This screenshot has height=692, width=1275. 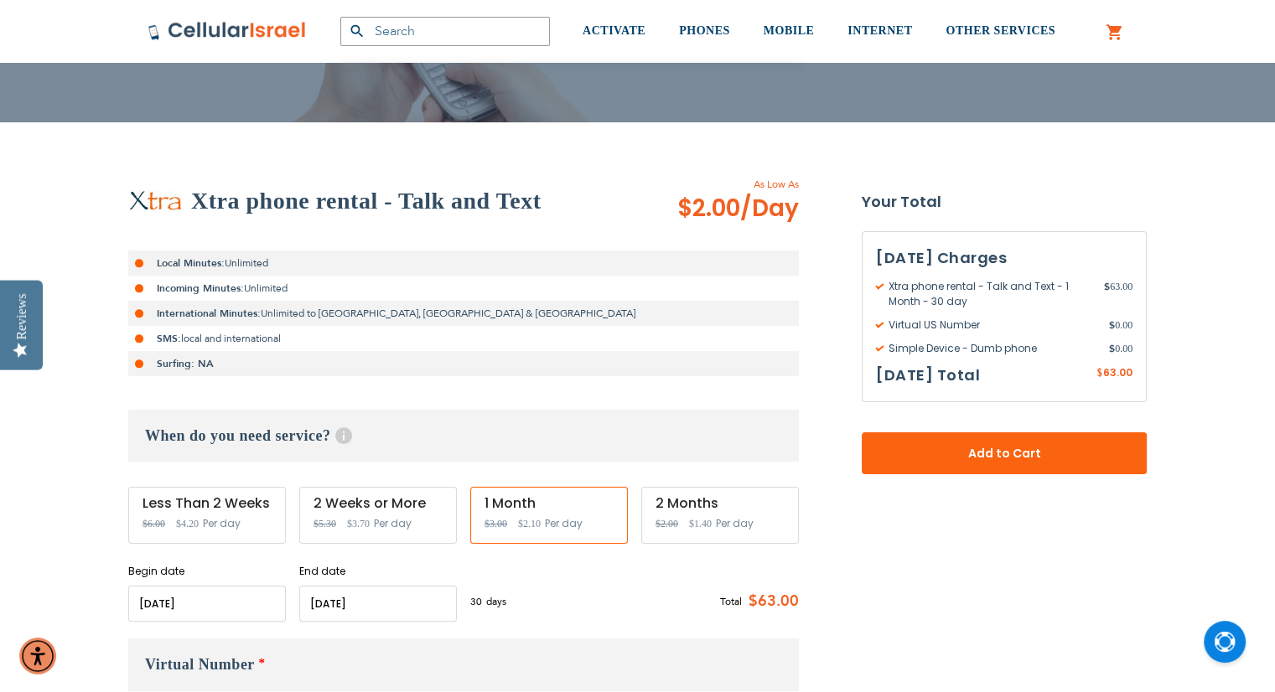 I want to click on strong: International Minutes:, so click(x=209, y=313).